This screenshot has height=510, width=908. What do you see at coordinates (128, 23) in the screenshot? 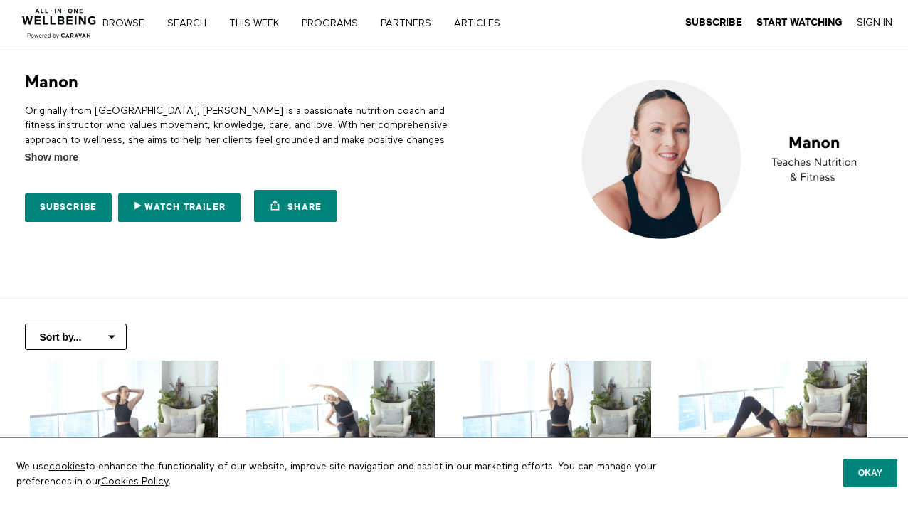
I see `a: Browse` at bounding box center [128, 23].